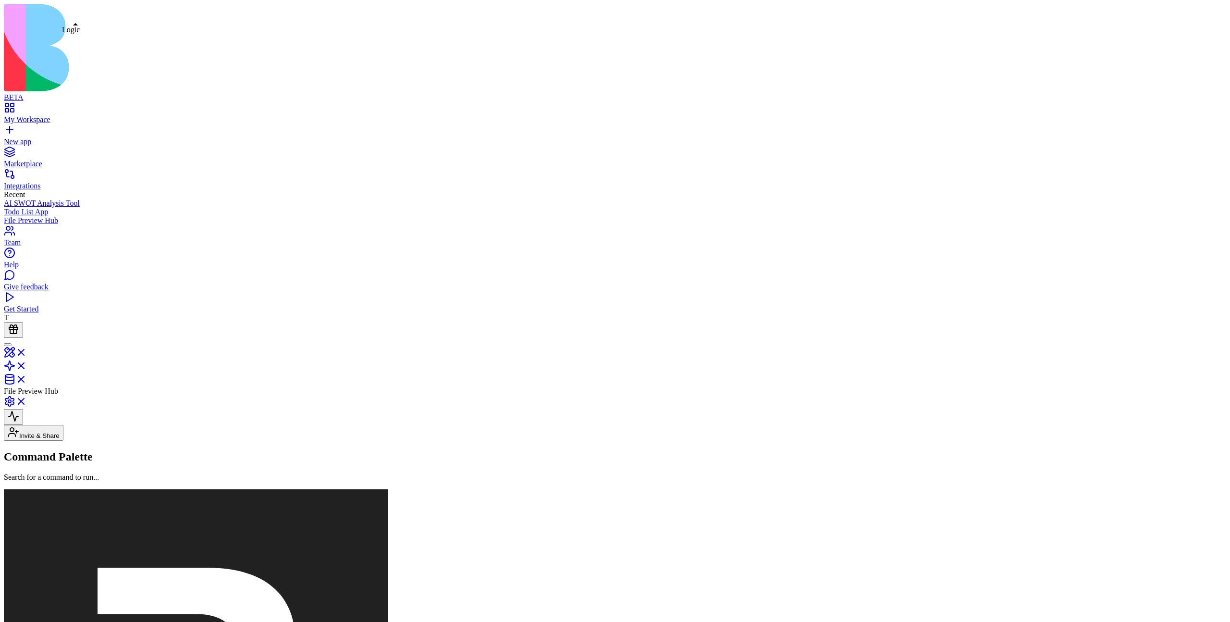 The image size is (1230, 622). What do you see at coordinates (615, 120) in the screenshot?
I see `div: My Workspace` at bounding box center [615, 120].